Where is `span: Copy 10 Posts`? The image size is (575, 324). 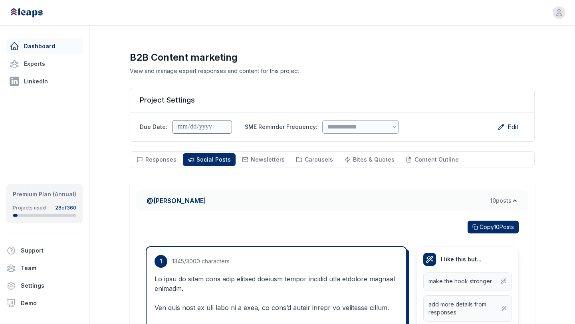
span: Copy 10 Posts is located at coordinates (497, 227).